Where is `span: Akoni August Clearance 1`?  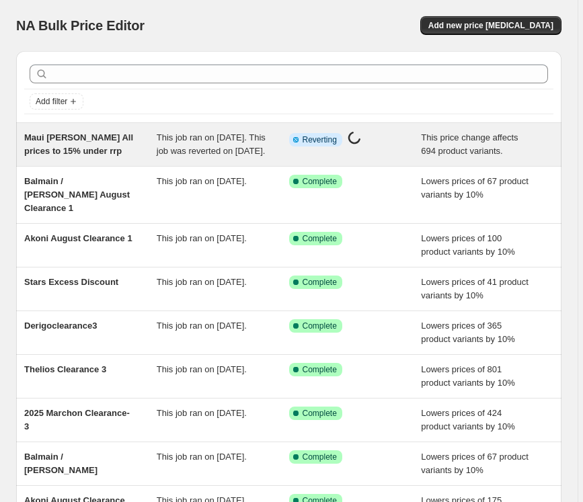 span: Akoni August Clearance 1 is located at coordinates (78, 238).